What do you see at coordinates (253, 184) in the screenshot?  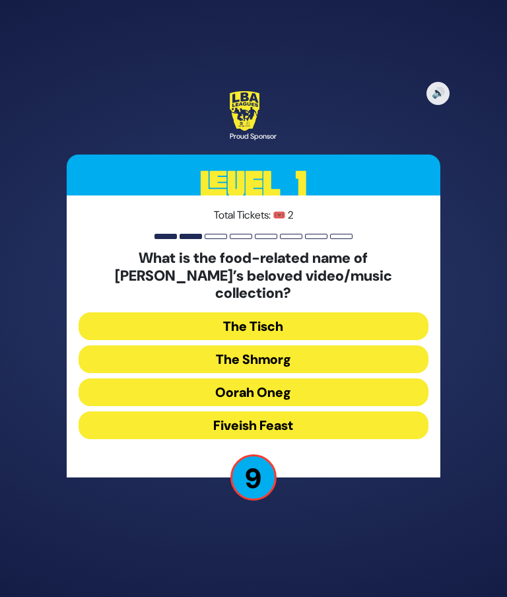 I see `h3: Level 1` at bounding box center [253, 184].